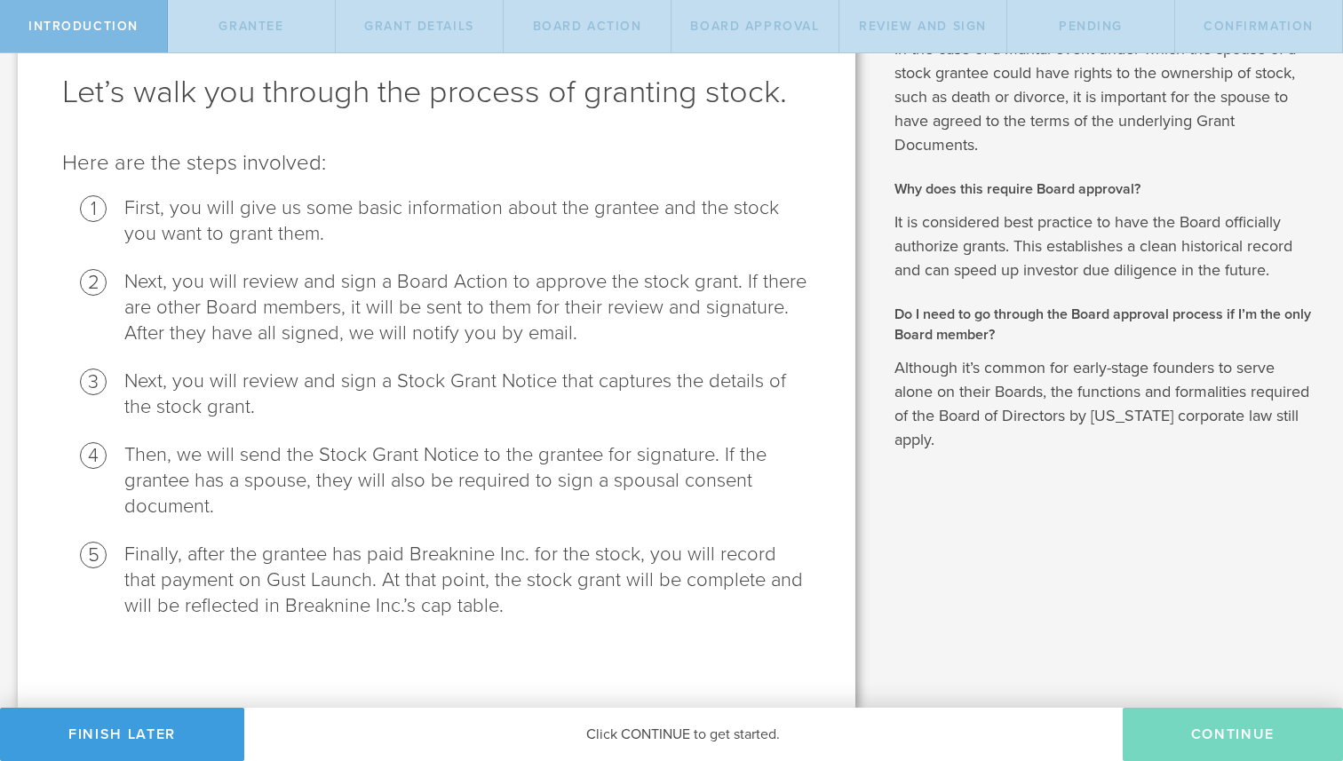 Image resolution: width=1343 pixels, height=761 pixels. I want to click on li: Next, you will review and sign a Stock Grant Notice that captures the details of the stock grant., so click(467, 394).